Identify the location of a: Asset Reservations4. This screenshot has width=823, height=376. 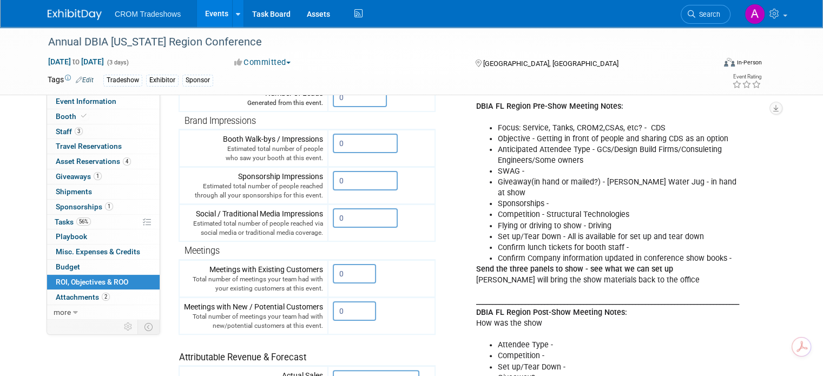
(103, 161).